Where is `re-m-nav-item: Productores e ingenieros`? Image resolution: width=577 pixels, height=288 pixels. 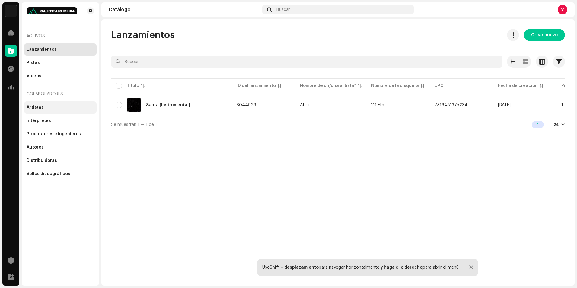
re-m-nav-item: Productores e ingenieros is located at coordinates (60, 134).